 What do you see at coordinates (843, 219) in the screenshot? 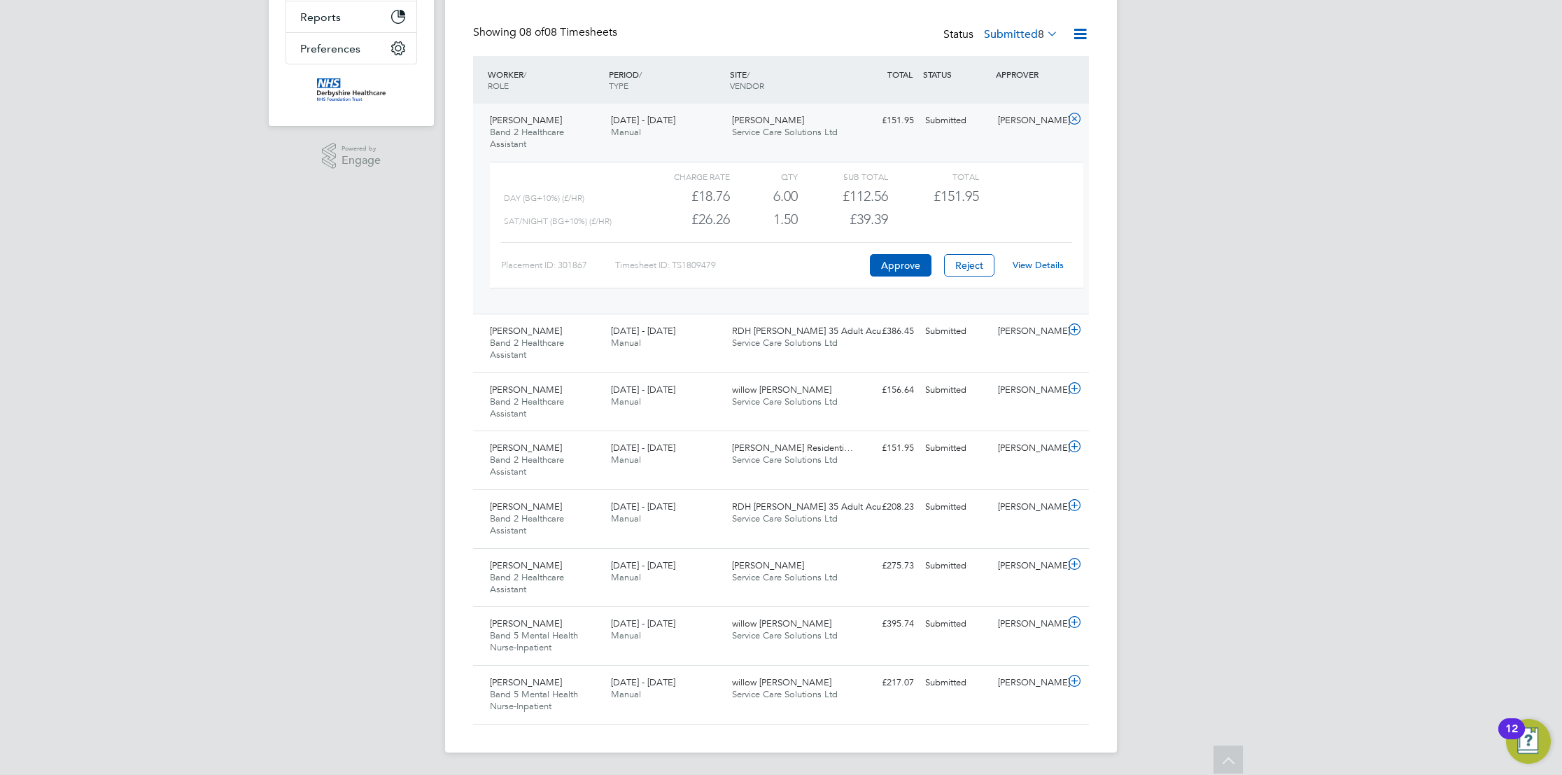
I see `div: £39.39` at bounding box center [843, 219].